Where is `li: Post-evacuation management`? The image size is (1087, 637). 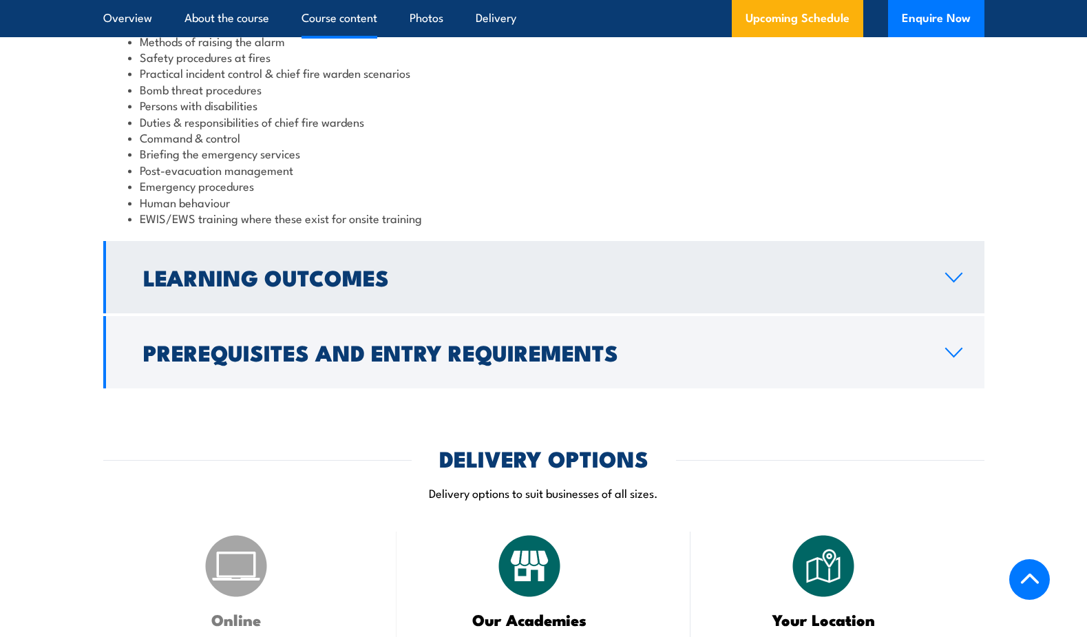 li: Post-evacuation management is located at coordinates (544, 169).